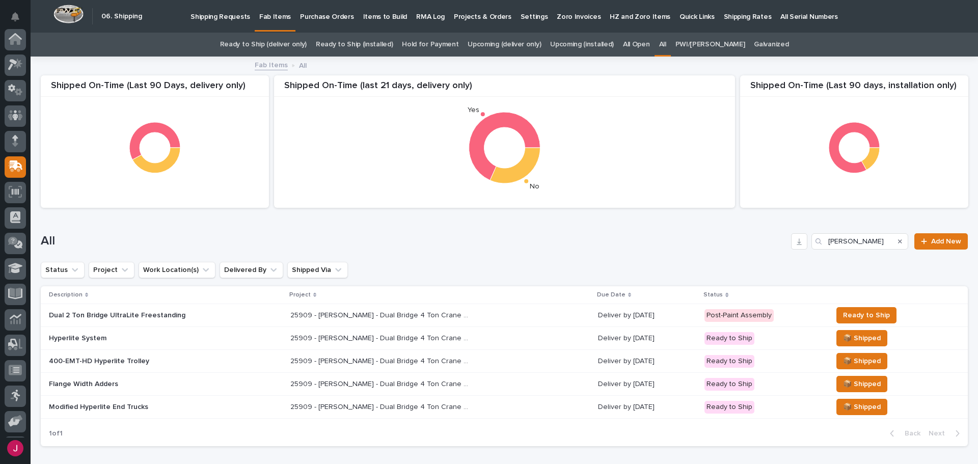 The height and width of the screenshot is (464, 978). I want to click on p: 1 of 1, so click(56, 433).